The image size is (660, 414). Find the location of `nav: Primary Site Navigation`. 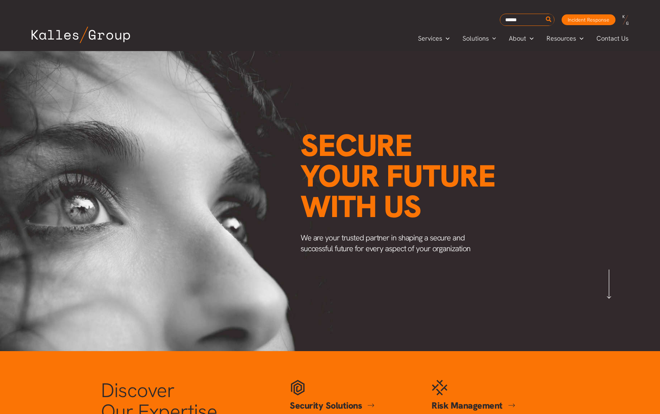

nav: Primary Site Navigation is located at coordinates (524, 38).